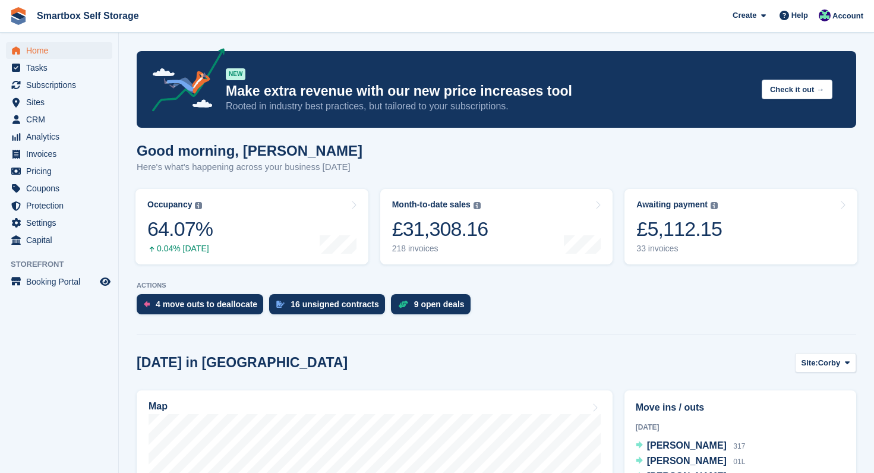 The height and width of the screenshot is (473, 874). Describe the element at coordinates (497, 226) in the screenshot. I see `a: Month-to-date sales £31,308.16 218 invoices` at that location.